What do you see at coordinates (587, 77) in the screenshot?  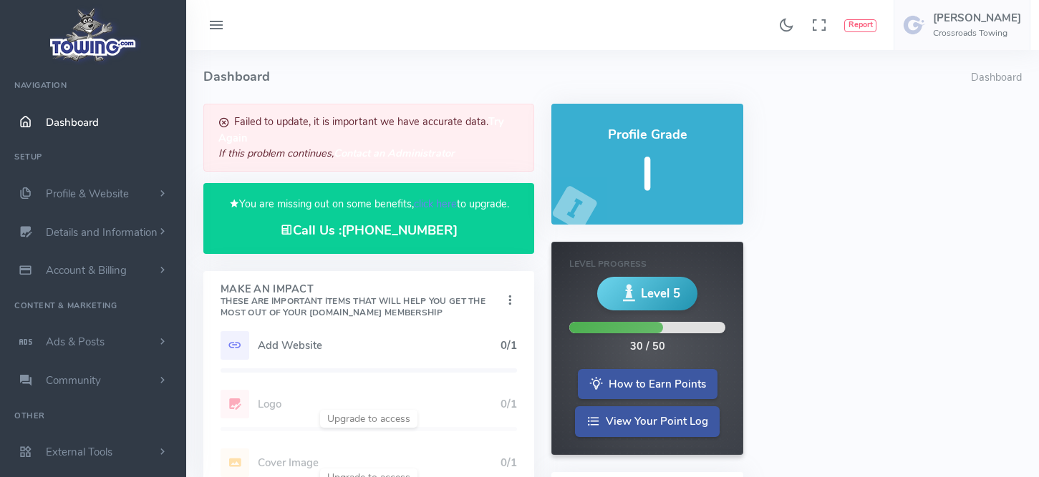 I see `h4: Dashboard` at bounding box center [587, 77].